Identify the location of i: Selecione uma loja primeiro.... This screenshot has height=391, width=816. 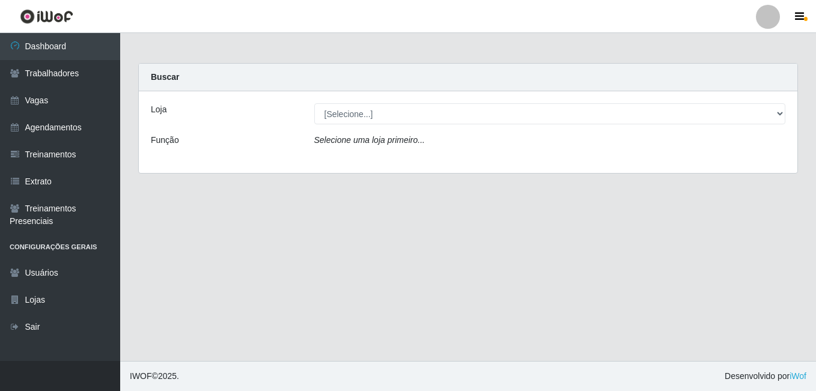
(369, 140).